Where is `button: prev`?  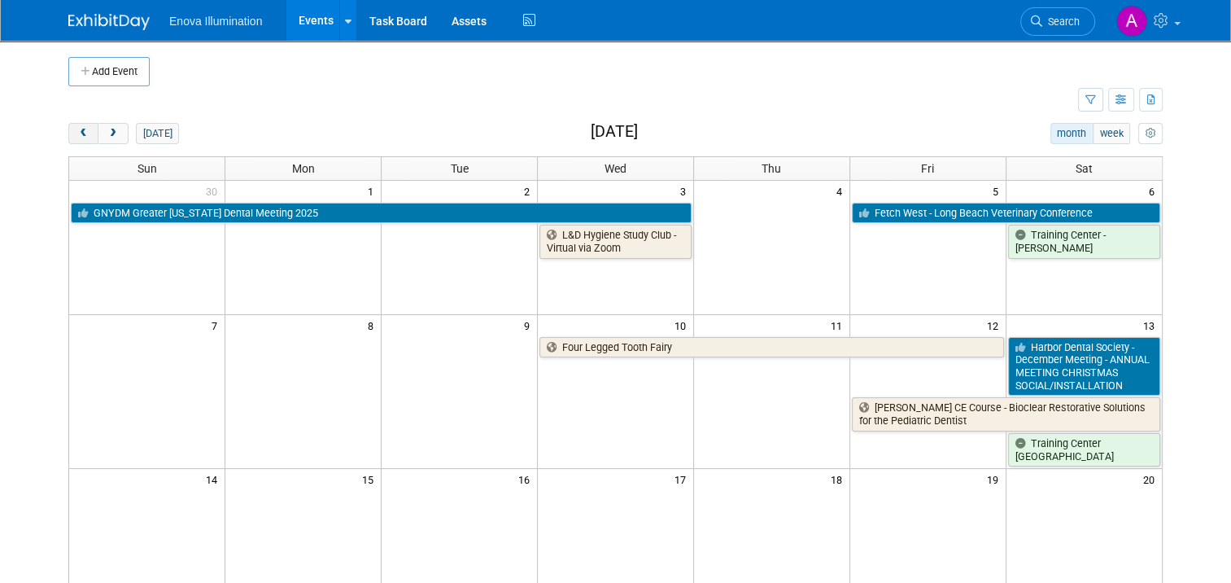 button: prev is located at coordinates (83, 133).